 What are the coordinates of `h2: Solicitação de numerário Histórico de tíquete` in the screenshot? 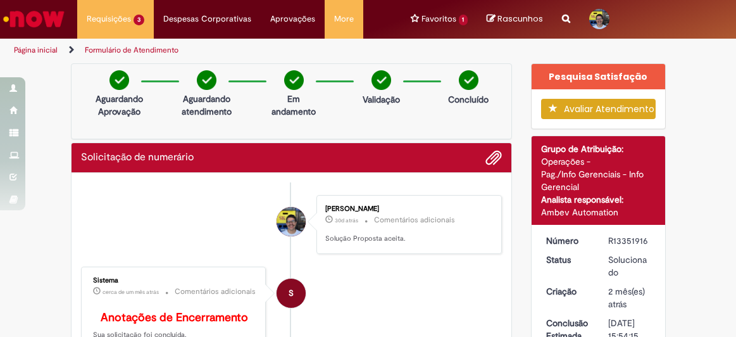 It's located at (137, 158).